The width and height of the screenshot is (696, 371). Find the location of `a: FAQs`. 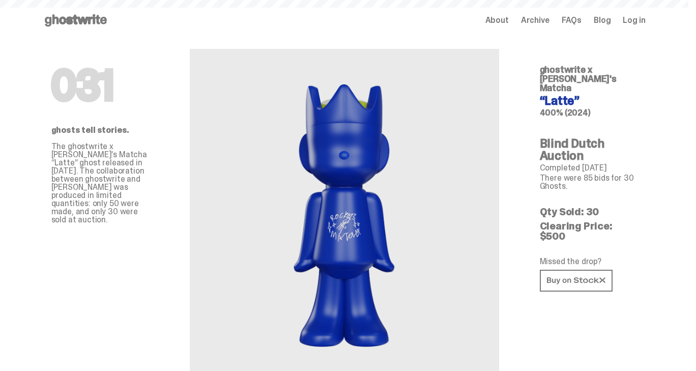

a: FAQs is located at coordinates (571, 20).